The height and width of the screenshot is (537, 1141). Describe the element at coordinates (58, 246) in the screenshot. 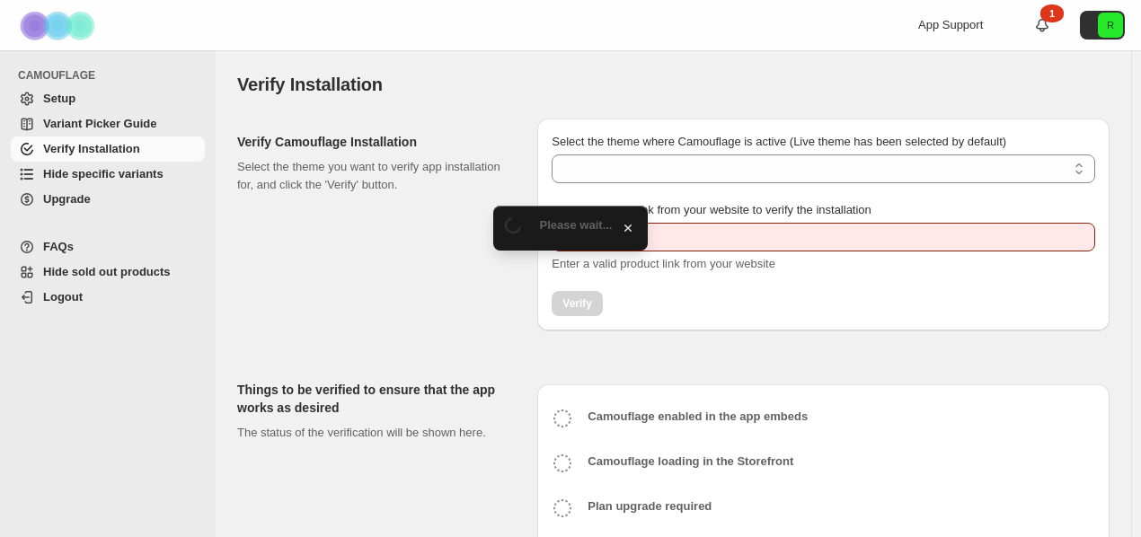

I see `span: FAQs` at that location.